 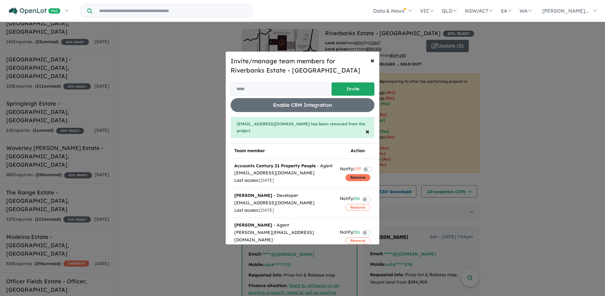 What do you see at coordinates (275, 166) in the screenshot?
I see `strong: Accounts Century 21 Property People` at bounding box center [275, 166].